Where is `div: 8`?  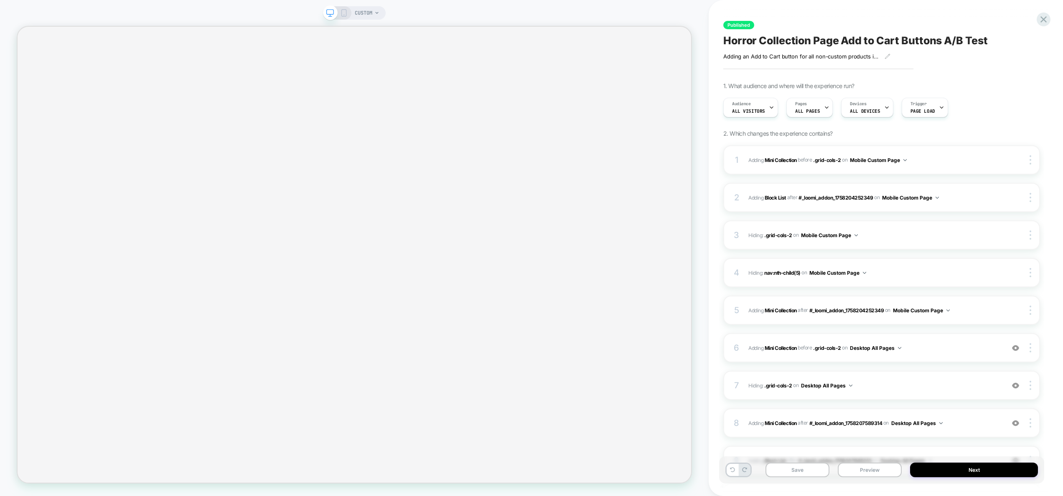 div: 8 is located at coordinates (737, 423).